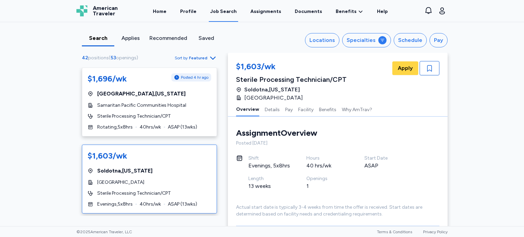 Image resolution: width=524 pixels, height=237 pixels. I want to click on div: Start Date, so click(385, 158).